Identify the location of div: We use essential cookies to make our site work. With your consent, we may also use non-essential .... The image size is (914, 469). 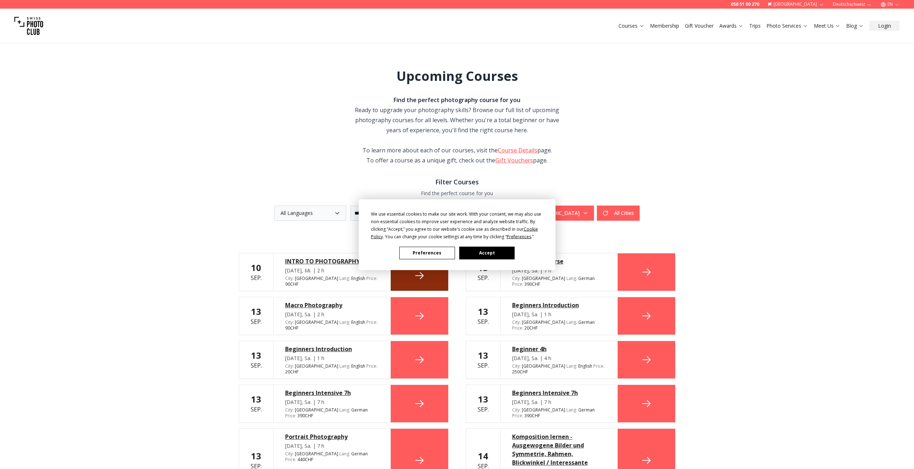
(457, 225).